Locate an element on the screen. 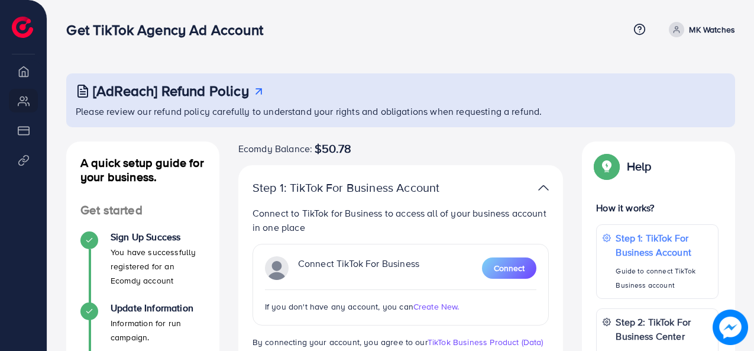  a: MK Watches is located at coordinates (700, 30).